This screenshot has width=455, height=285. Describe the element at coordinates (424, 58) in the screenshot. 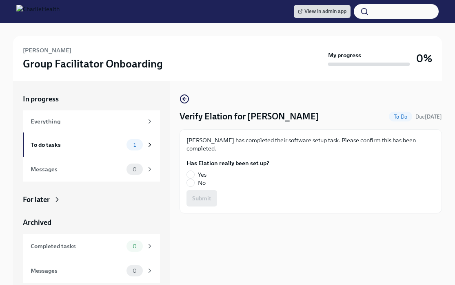

I see `h3: 0%` at that location.